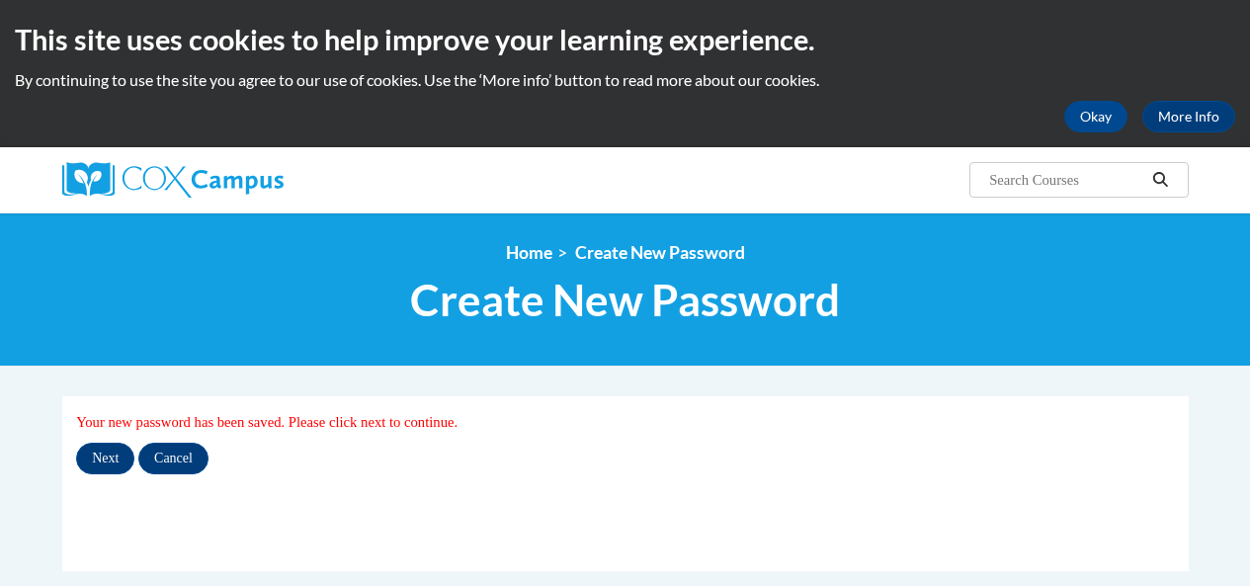 This screenshot has height=586, width=1250. What do you see at coordinates (625, 80) in the screenshot?
I see `p: By continuing to use the site you agree to our use of cookies. Use the ‘More info’ button to read...` at bounding box center [625, 80].